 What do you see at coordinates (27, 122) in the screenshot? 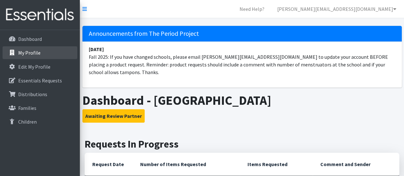
I see `p: Children` at bounding box center [27, 122].